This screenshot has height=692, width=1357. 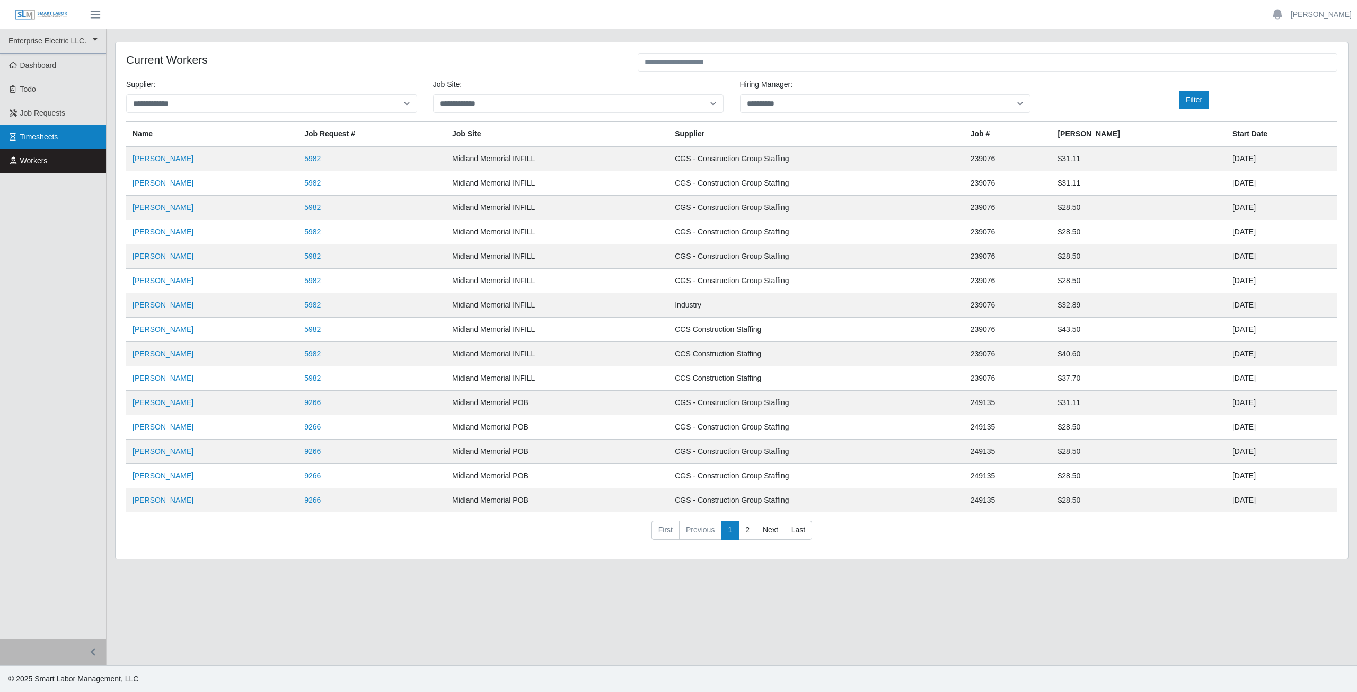 I want to click on button: Filter, so click(x=1194, y=100).